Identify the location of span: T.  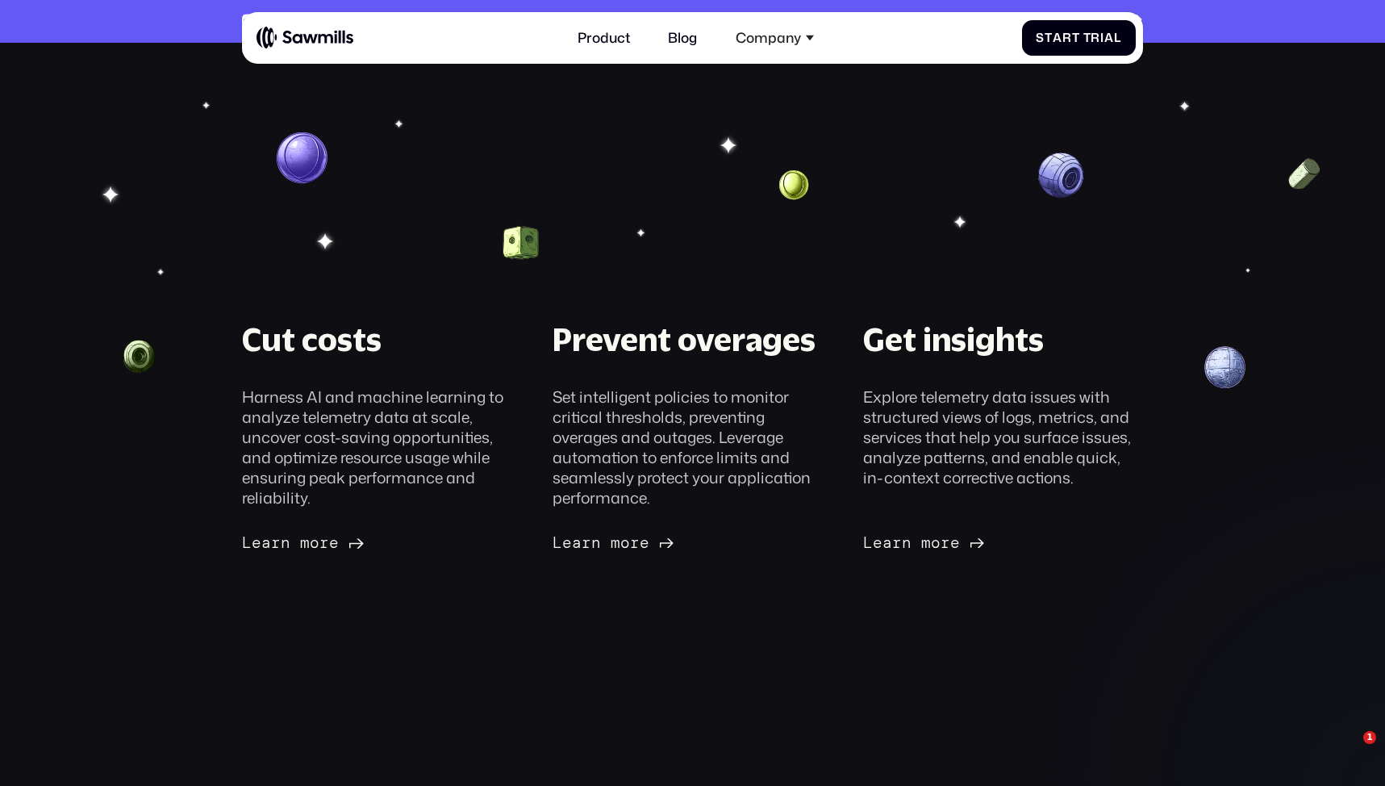
(1088, 38).